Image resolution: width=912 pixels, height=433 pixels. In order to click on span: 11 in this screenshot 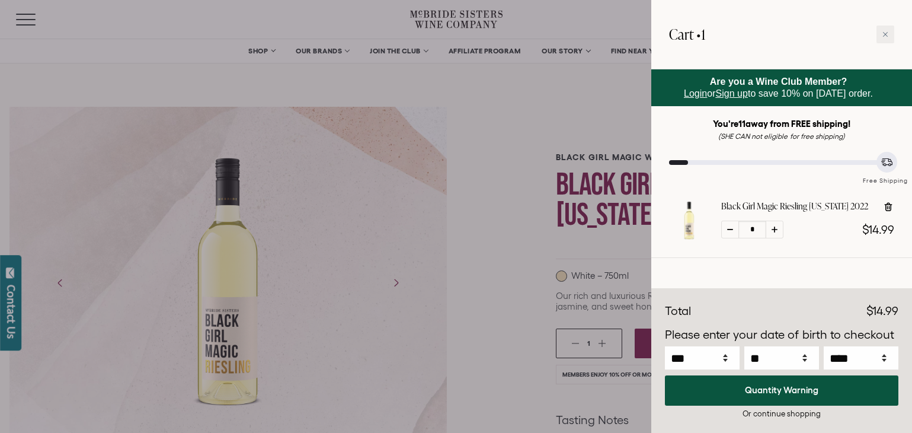, I will do `click(742, 123)`.